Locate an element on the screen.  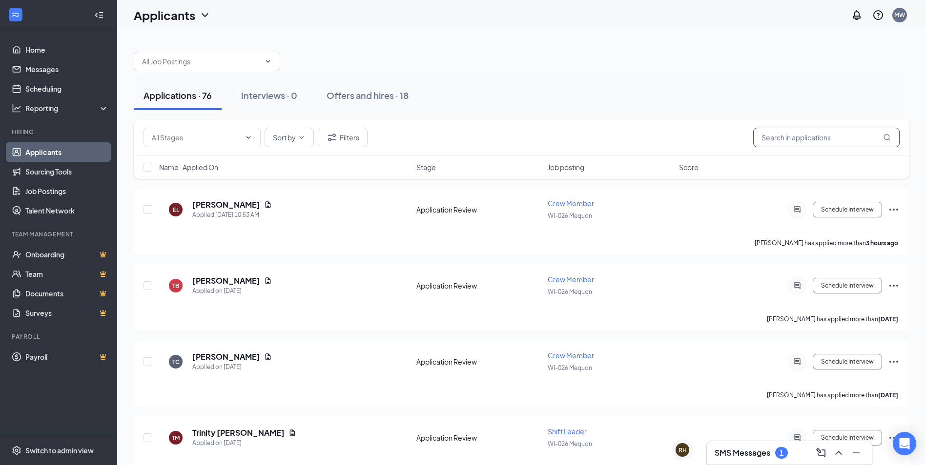
button: Sort byChevronDown is located at coordinates (289, 138).